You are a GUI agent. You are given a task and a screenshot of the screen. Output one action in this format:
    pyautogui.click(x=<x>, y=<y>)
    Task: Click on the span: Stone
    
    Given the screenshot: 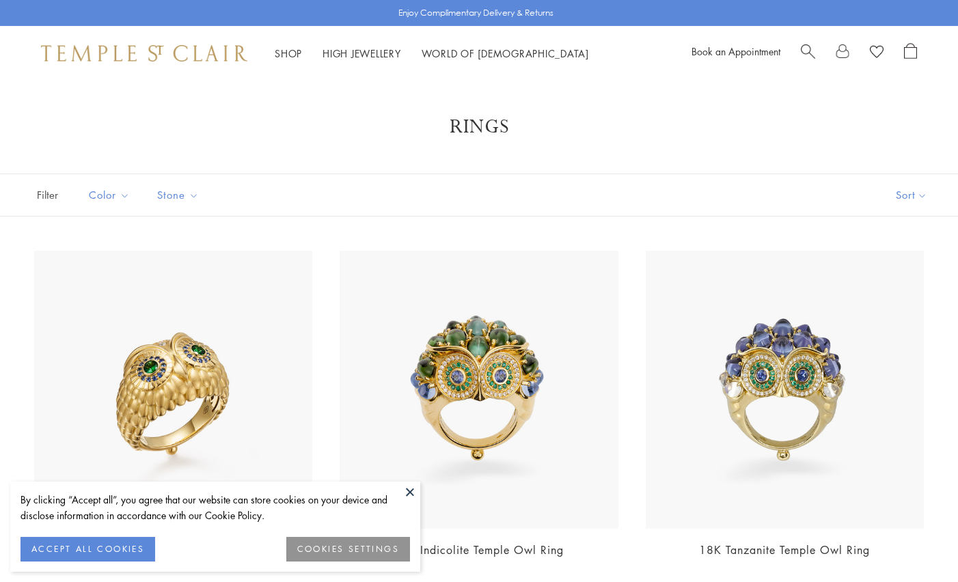 What is the action you would take?
    pyautogui.click(x=180, y=195)
    